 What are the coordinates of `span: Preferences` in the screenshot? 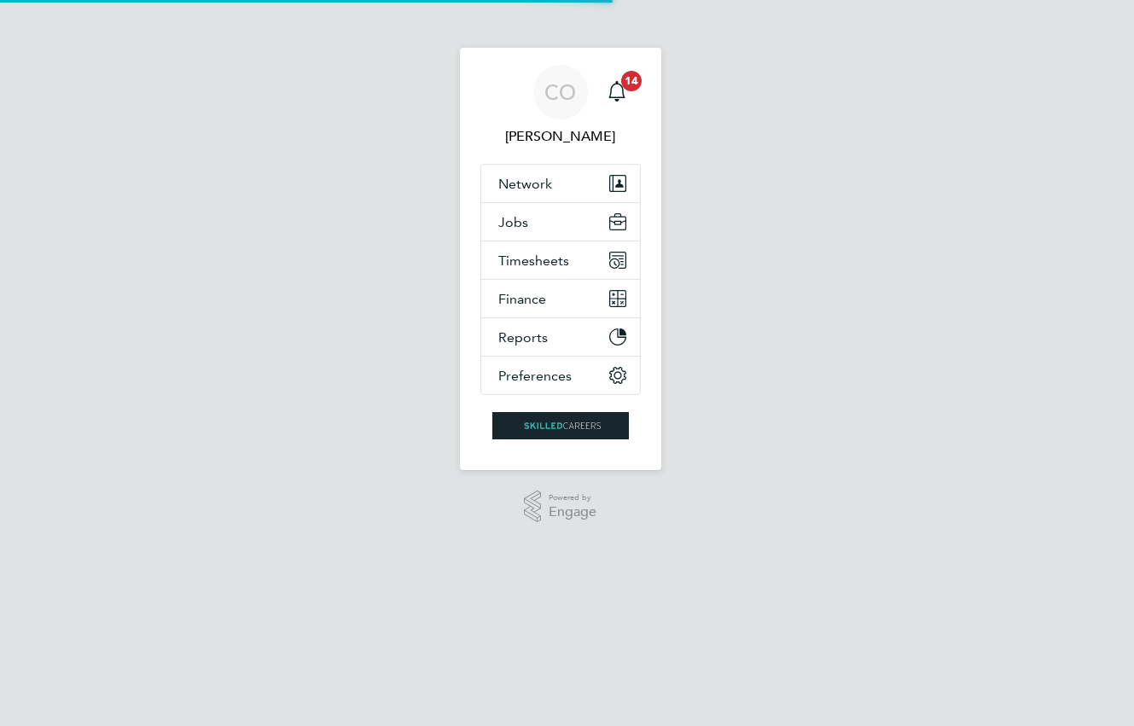 It's located at (535, 375).